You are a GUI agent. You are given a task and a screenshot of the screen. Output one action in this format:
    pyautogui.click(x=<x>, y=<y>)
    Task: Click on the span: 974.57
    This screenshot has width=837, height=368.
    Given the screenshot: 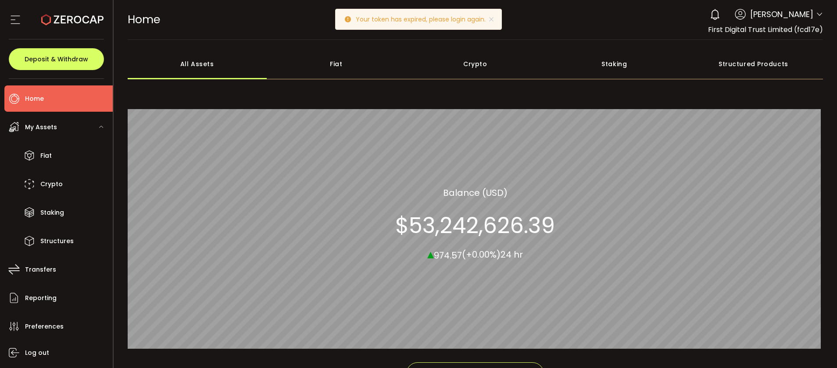 What is the action you would take?
    pyautogui.click(x=448, y=255)
    